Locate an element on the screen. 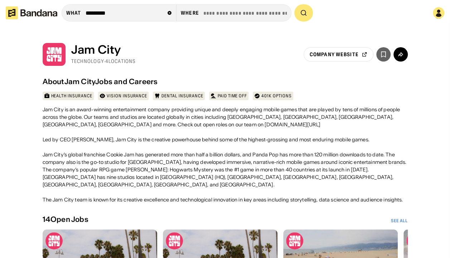 The image size is (450, 258). div: Jam City is located at coordinates (104, 50).